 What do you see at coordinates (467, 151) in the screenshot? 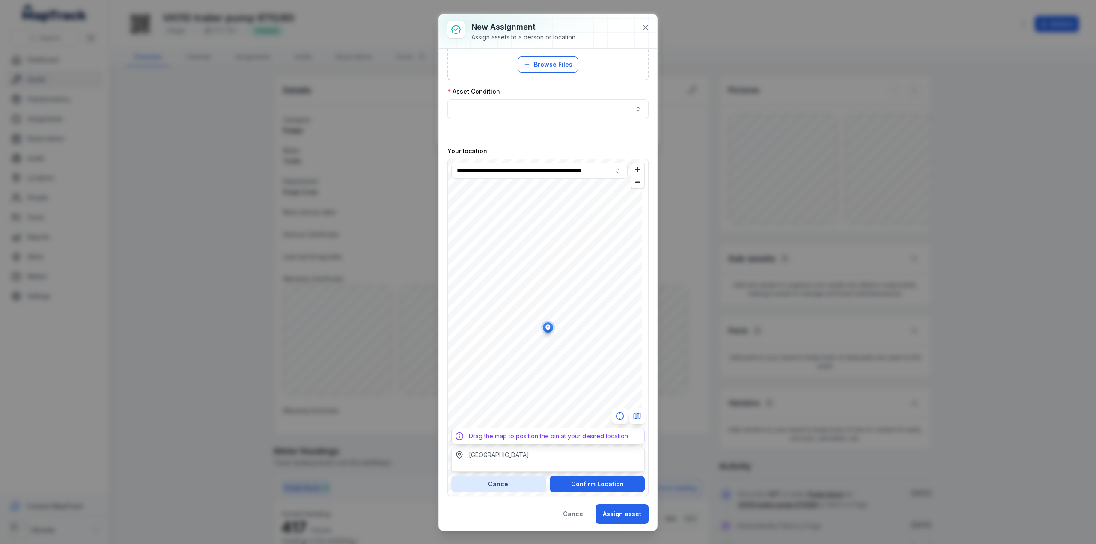
I see `label: Your location` at bounding box center [467, 151].